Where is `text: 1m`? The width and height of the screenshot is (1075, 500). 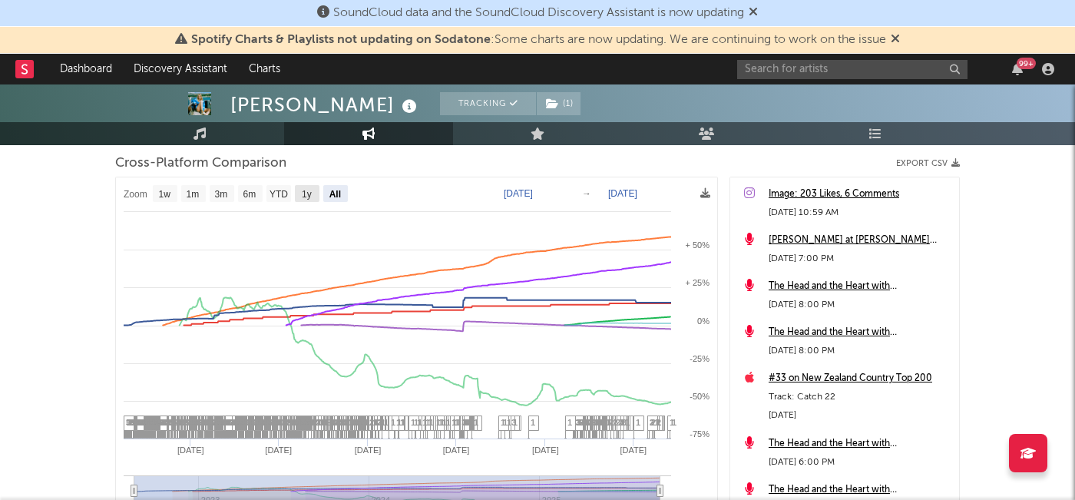 text: 1m is located at coordinates (193, 194).